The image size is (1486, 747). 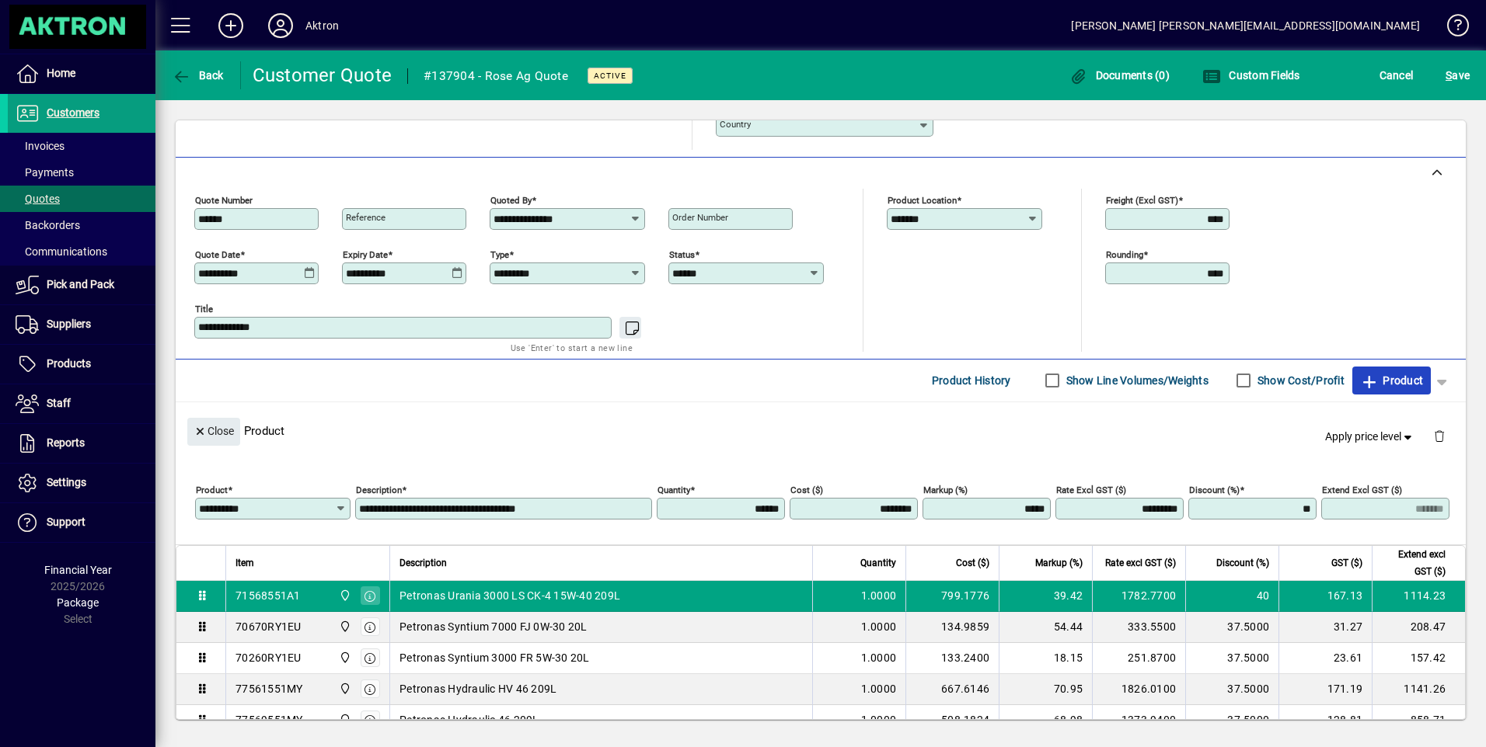 What do you see at coordinates (493, 627) in the screenshot?
I see `span: Petronas Syntium 7000 FJ 0W-30 20L` at bounding box center [493, 627].